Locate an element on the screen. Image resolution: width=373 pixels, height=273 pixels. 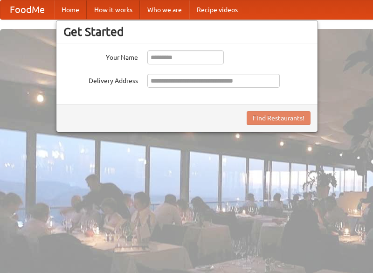
label: Delivery Address is located at coordinates (101, 79).